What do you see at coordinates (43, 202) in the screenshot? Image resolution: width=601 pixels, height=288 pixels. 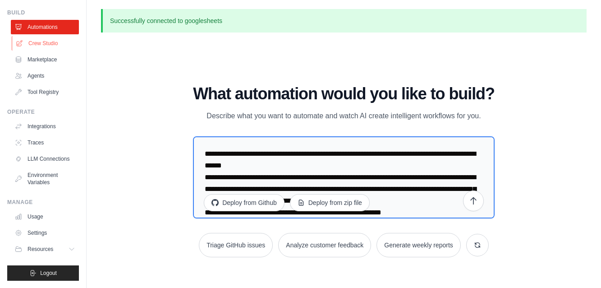 I see `div: Manage` at bounding box center [43, 202].